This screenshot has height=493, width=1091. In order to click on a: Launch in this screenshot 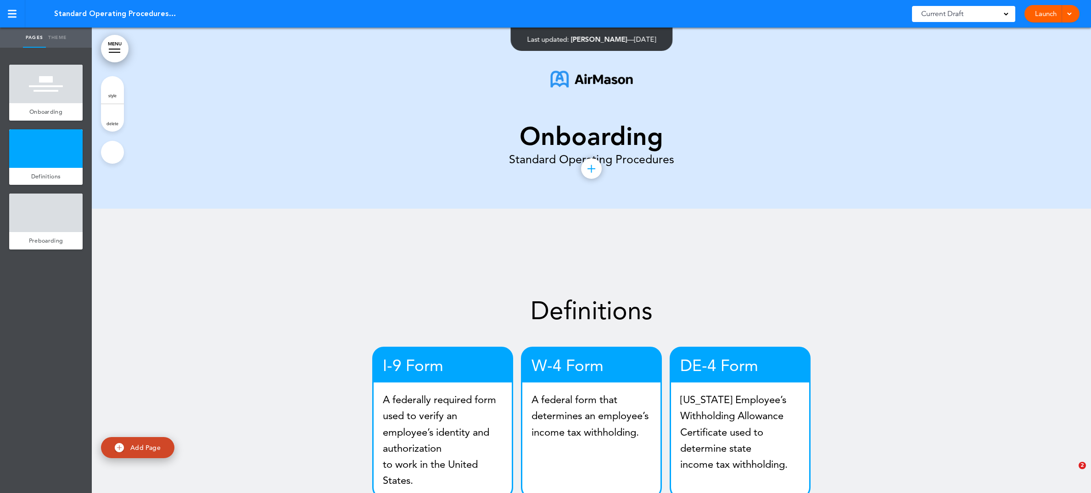, I will do `click(1046, 14)`.